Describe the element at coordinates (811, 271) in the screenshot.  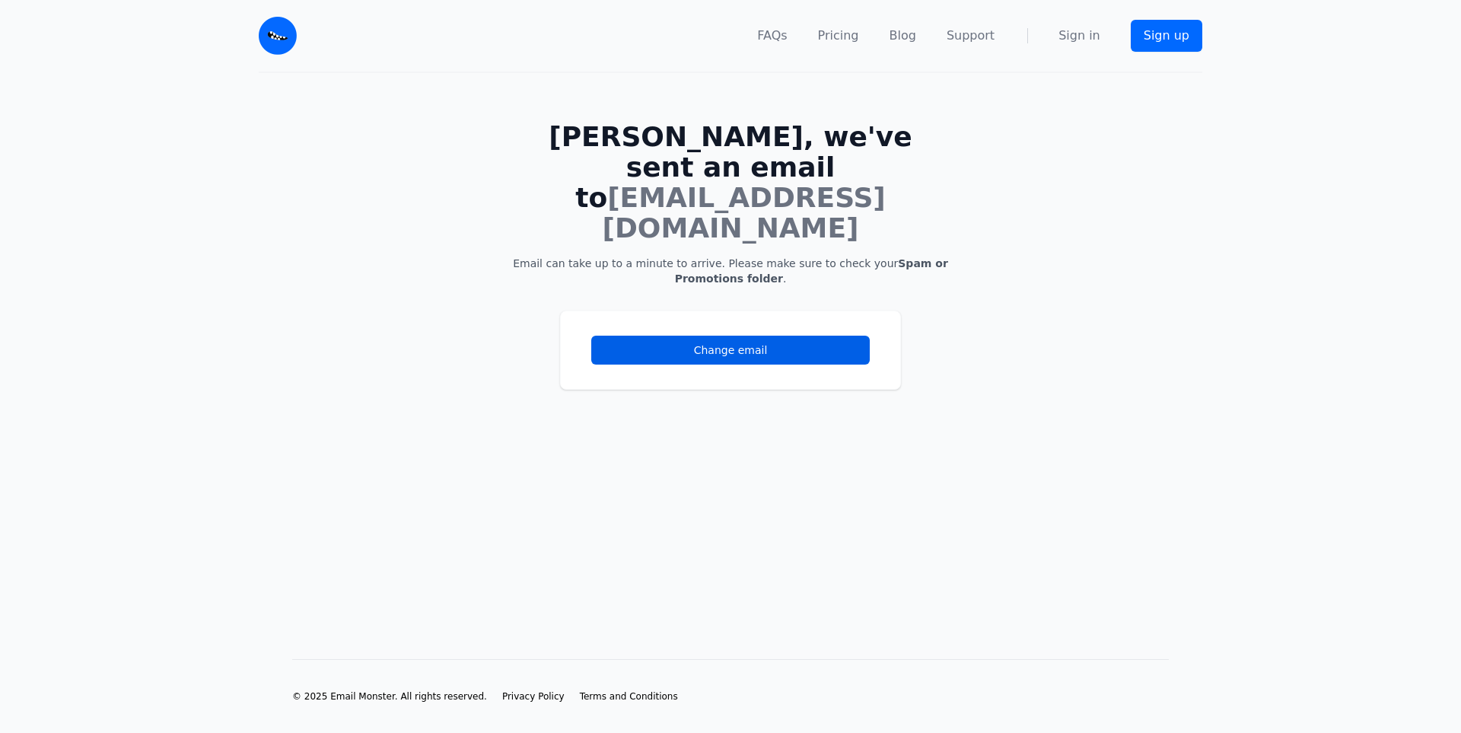
I see `b: Spam or Promotions folder` at that location.